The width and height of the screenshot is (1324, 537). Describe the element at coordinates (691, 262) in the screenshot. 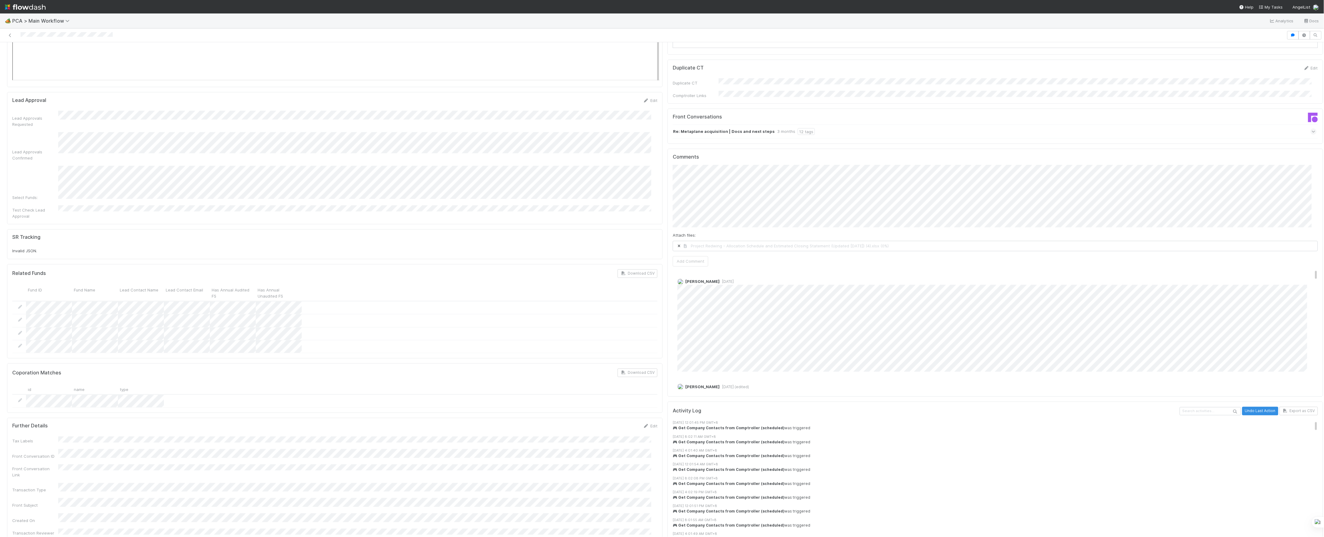

I see `button: Add Comment` at that location.